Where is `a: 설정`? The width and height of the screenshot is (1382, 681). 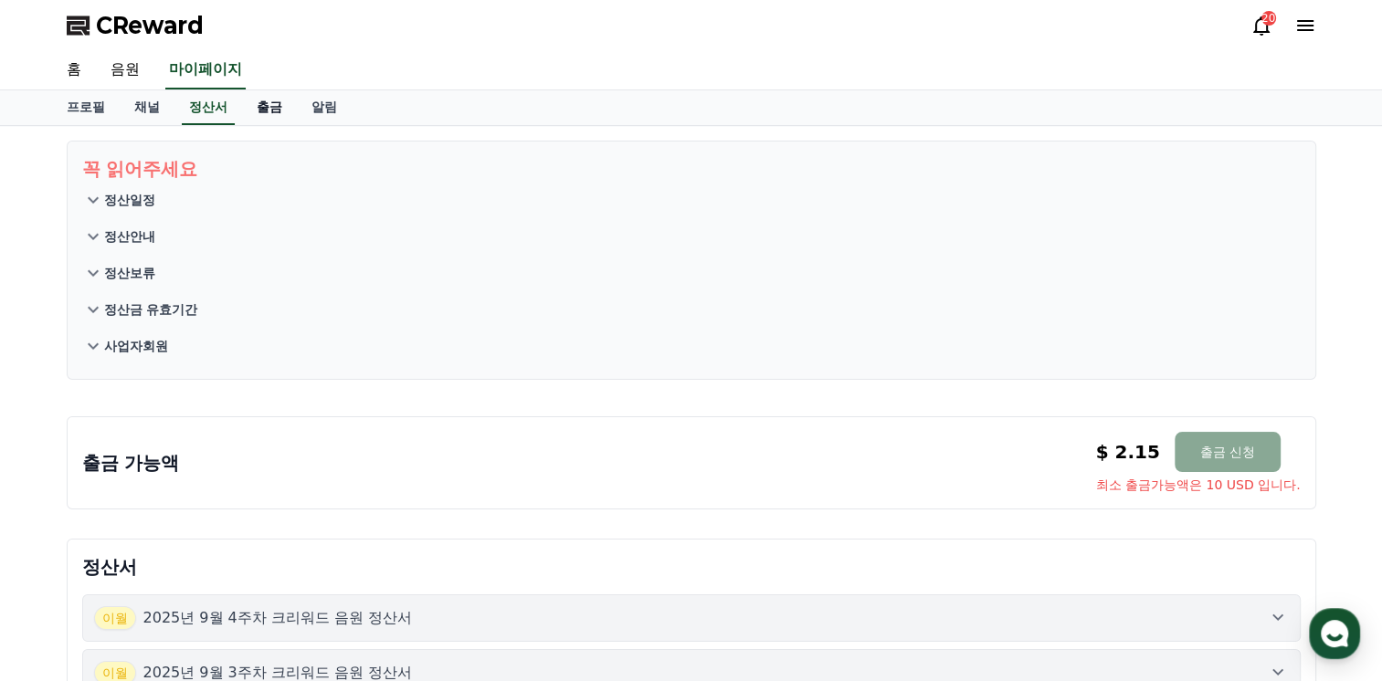 a: 설정 is located at coordinates (293, 553).